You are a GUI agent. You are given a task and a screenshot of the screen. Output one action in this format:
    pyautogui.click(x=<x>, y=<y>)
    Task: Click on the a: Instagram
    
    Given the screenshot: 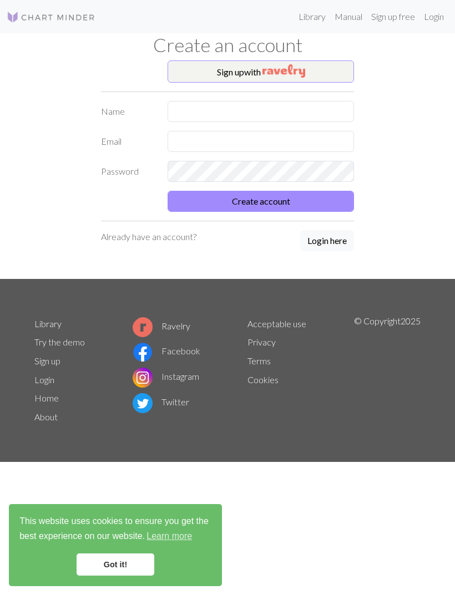 What is the action you would take?
    pyautogui.click(x=166, y=376)
    